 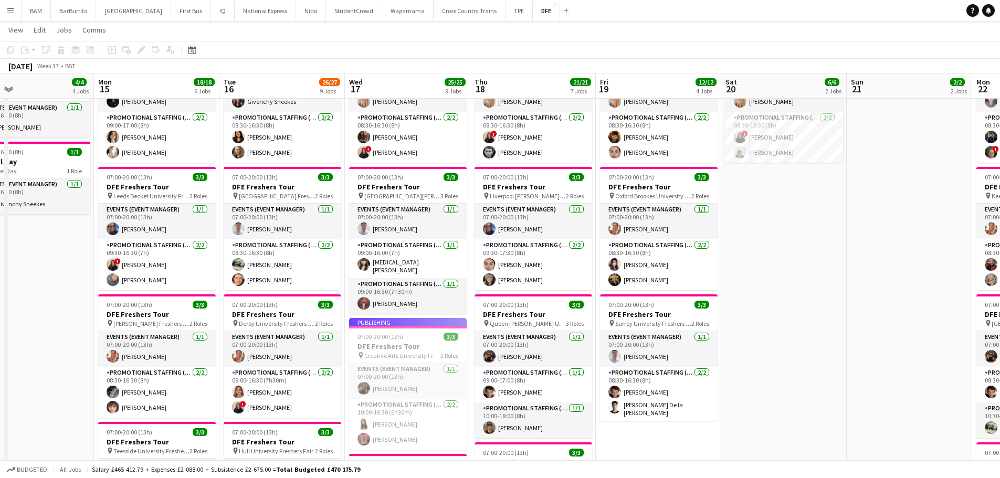 I want to click on div: BST, so click(x=70, y=66).